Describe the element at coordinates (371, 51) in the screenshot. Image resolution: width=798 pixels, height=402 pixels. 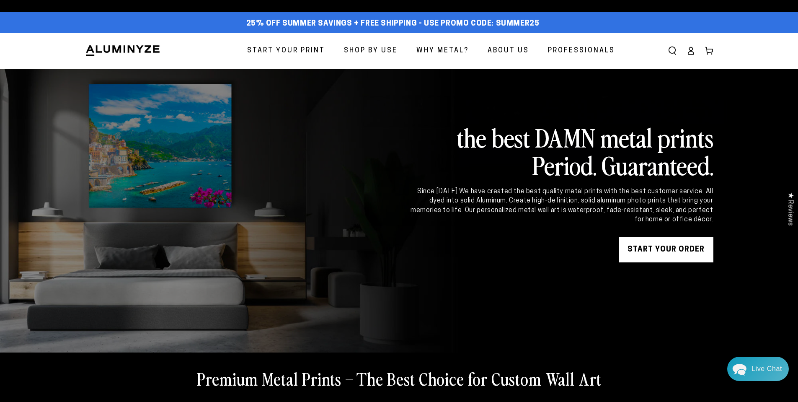
I see `span: Shop By Use` at that location.